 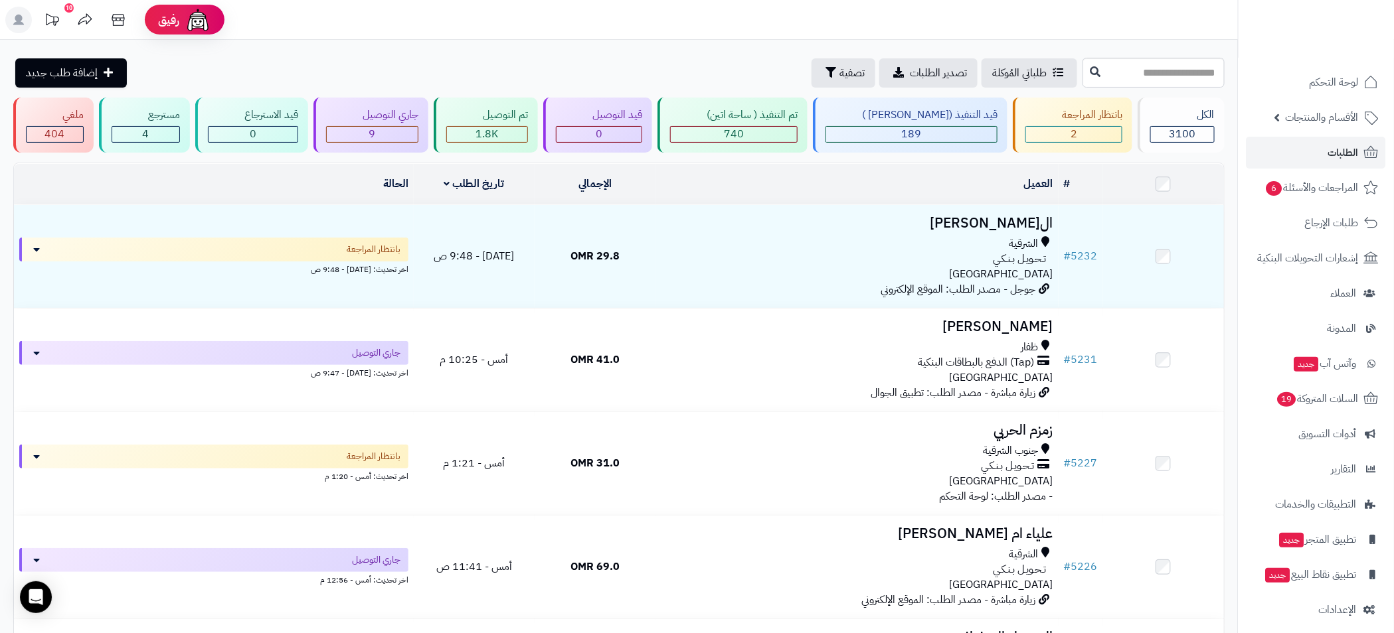 What do you see at coordinates (145, 134) in the screenshot?
I see `div: 4` at bounding box center [145, 134].